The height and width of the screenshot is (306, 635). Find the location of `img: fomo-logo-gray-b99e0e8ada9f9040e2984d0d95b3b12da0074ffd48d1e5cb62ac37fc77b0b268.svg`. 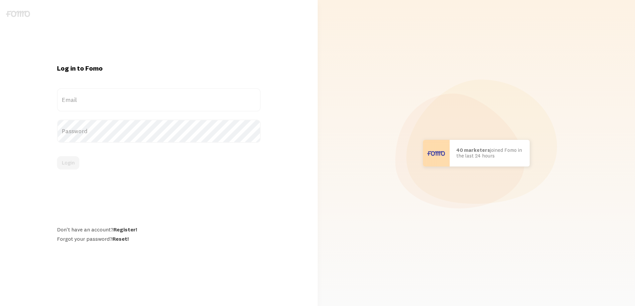

img: fomo-logo-gray-b99e0e8ada9f9040e2984d0d95b3b12da0074ffd48d1e5cb62ac37fc77b0b268.svg is located at coordinates (18, 14).